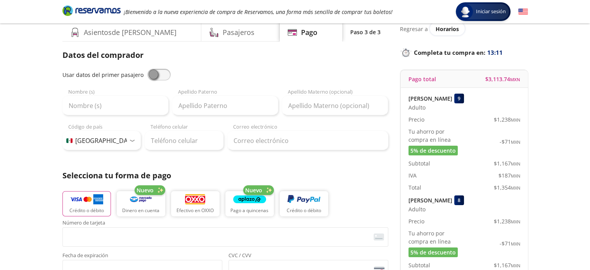 This screenshot has height=270, width=590. Describe the element at coordinates (225, 175) in the screenshot. I see `p: Selecciona tu forma de pago` at that location.